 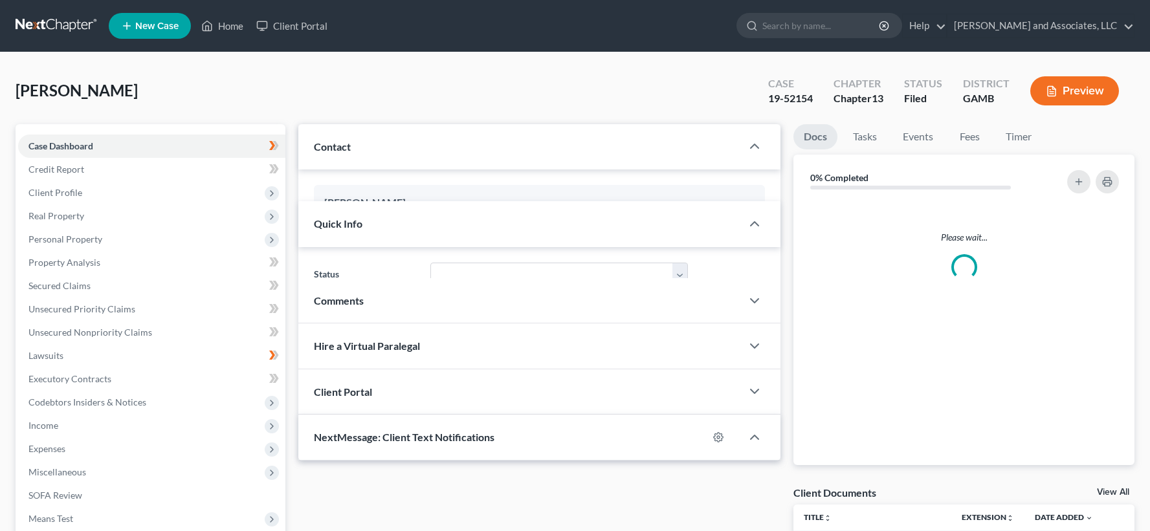 What do you see at coordinates (986, 98) in the screenshot?
I see `div: GAMB` at bounding box center [986, 98].